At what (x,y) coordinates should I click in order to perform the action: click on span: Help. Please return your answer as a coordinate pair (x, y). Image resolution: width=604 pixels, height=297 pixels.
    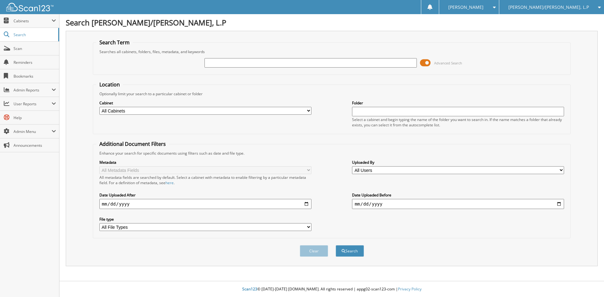
    Looking at the image, I should click on (35, 118).